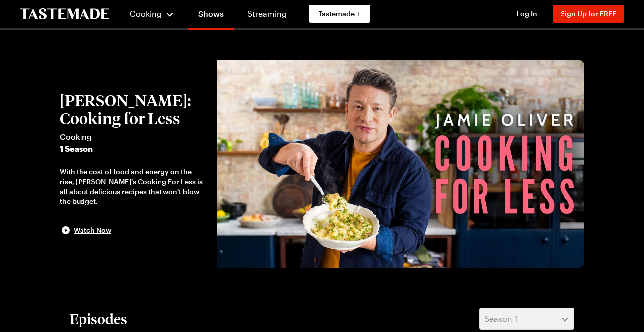 The width and height of the screenshot is (644, 332). What do you see at coordinates (588, 14) in the screenshot?
I see `button: Sign Up for FREE` at bounding box center [588, 14].